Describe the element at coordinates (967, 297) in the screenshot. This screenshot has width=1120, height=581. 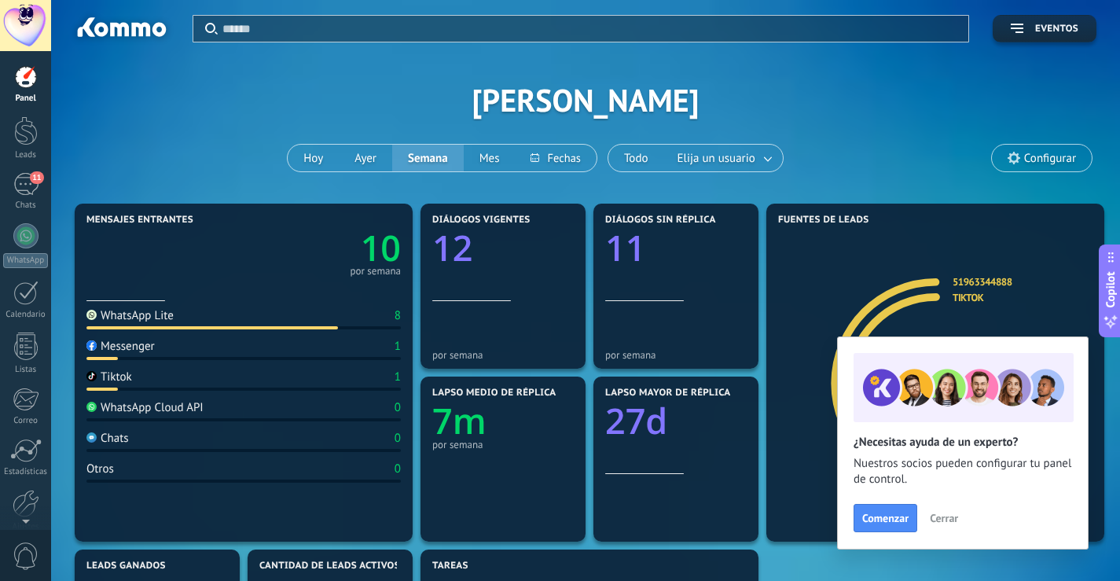
I see `a: TikTok` at that location.